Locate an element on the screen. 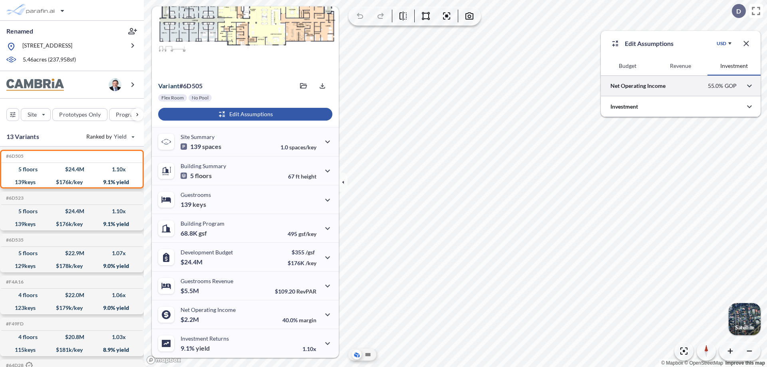 Image resolution: width=767 pixels, height=367 pixels. p: Building Summary is located at coordinates (203, 166).